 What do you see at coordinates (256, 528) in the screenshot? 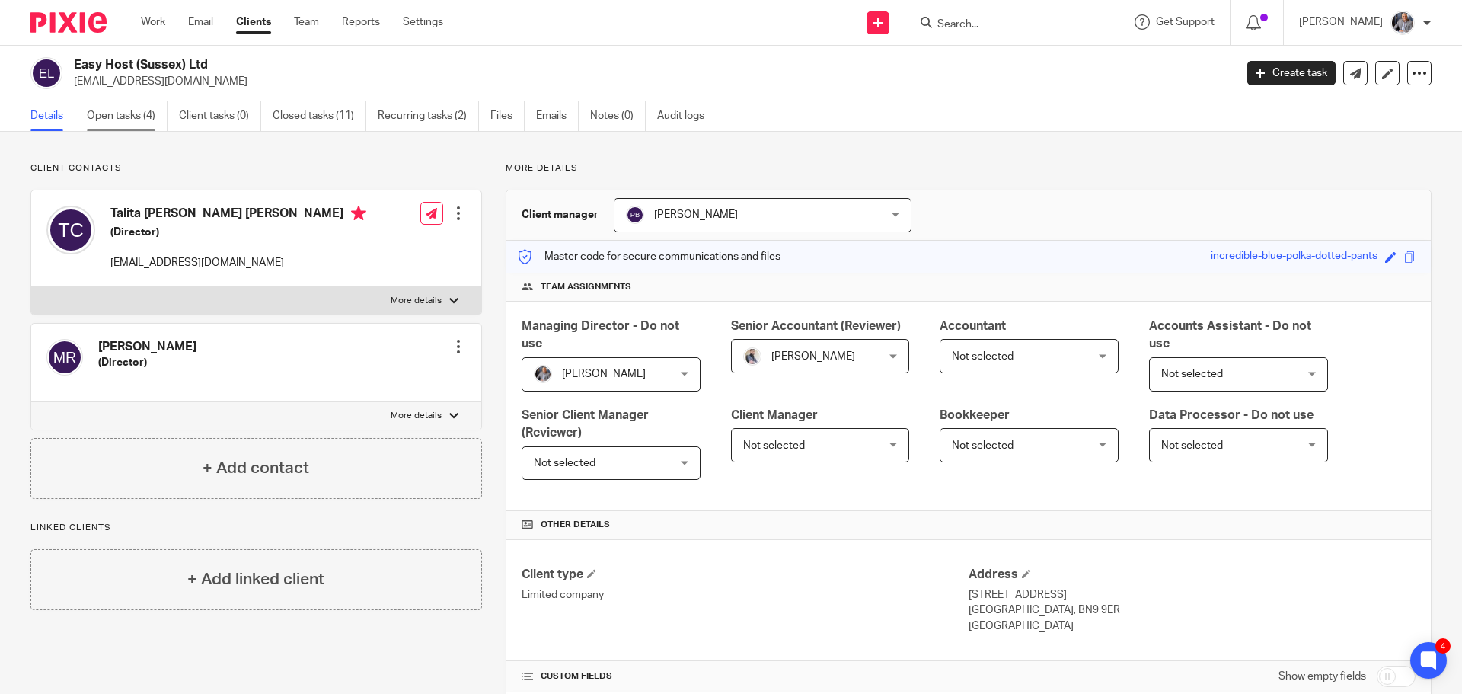
I see `p: Linked clients` at bounding box center [256, 528].